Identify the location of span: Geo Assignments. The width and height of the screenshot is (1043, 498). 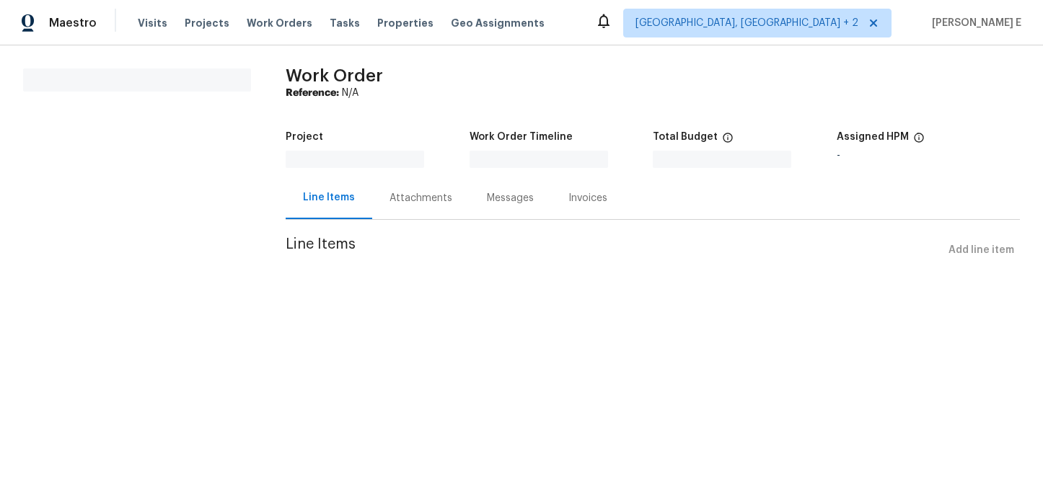
(498, 23).